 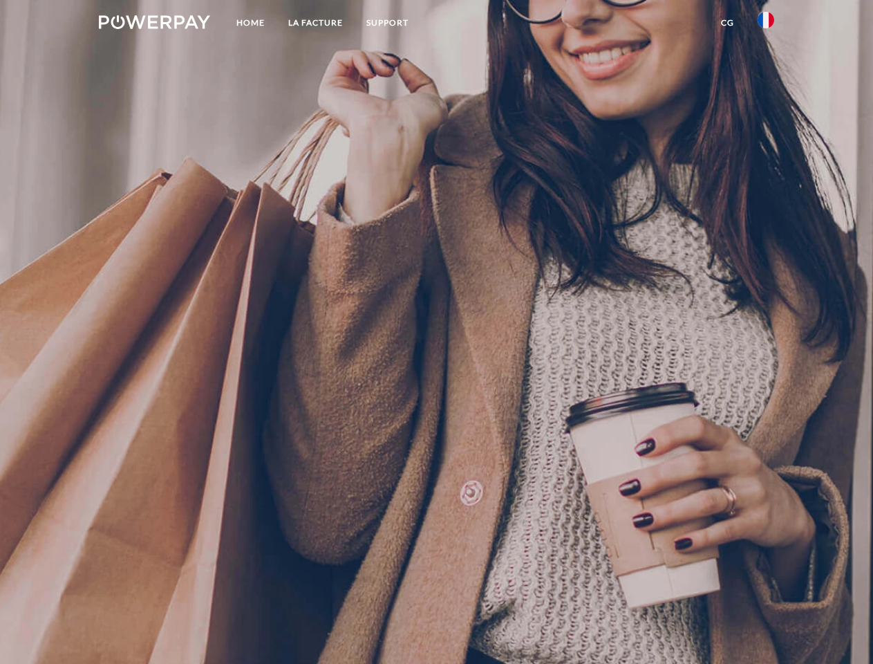 I want to click on a: LA FACTURE, so click(x=315, y=23).